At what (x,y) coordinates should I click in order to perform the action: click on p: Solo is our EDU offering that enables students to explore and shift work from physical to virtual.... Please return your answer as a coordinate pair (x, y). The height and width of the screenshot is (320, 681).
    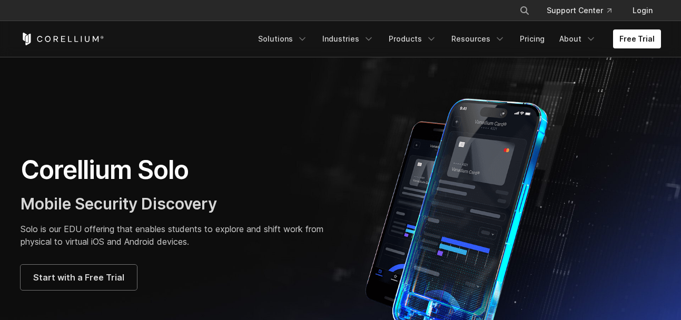
    Looking at the image, I should click on (175, 235).